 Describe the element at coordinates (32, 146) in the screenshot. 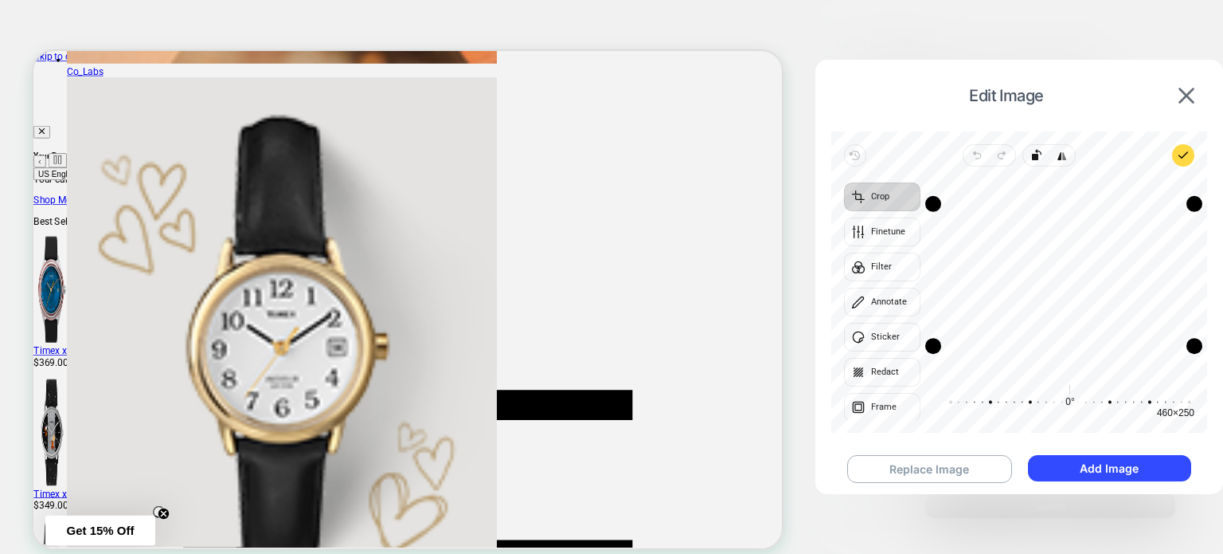

I see `button: Pause Slideshow` at that location.